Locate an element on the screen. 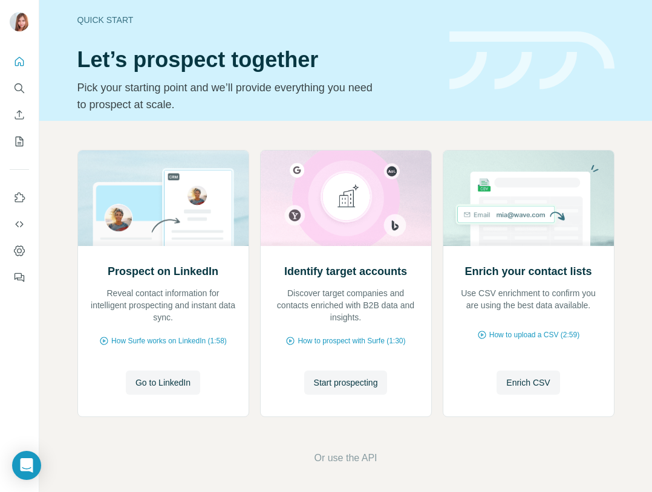  span: How Surfe works on LinkedIn (1:58) is located at coordinates (169, 341).